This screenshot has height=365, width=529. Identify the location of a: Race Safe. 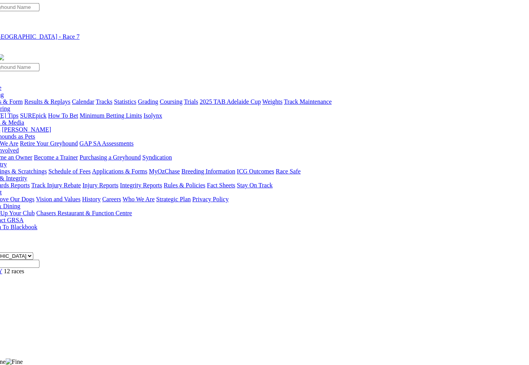
(288, 171).